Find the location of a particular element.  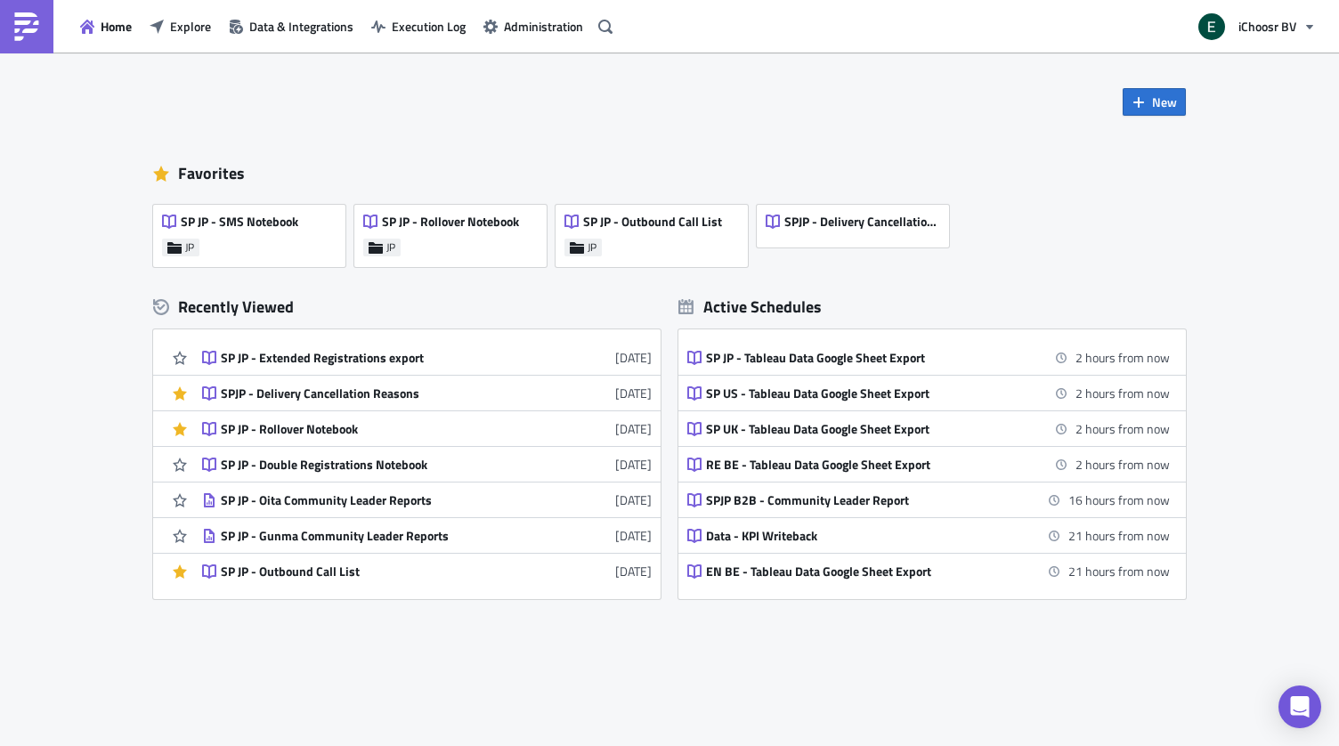

a: Data & Integrations is located at coordinates (291, 26).